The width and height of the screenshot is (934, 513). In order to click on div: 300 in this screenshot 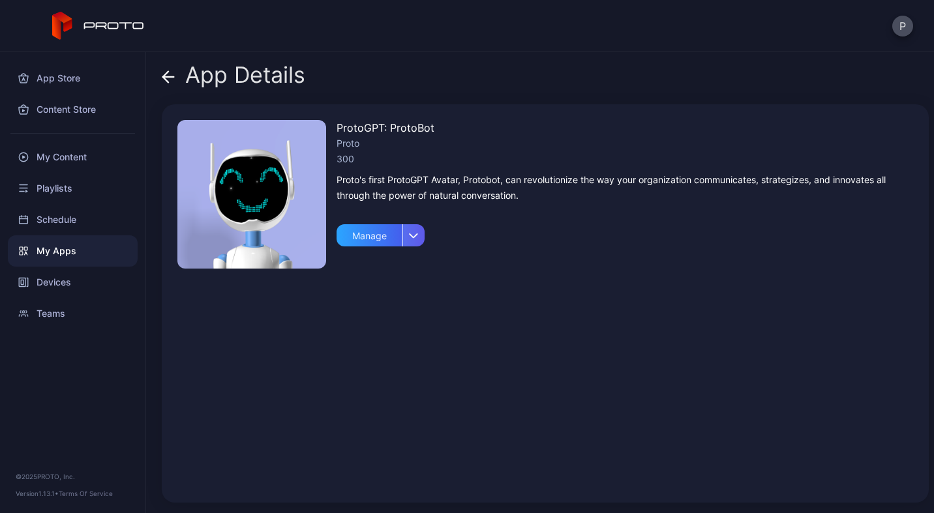, I will do `click(625, 159)`.